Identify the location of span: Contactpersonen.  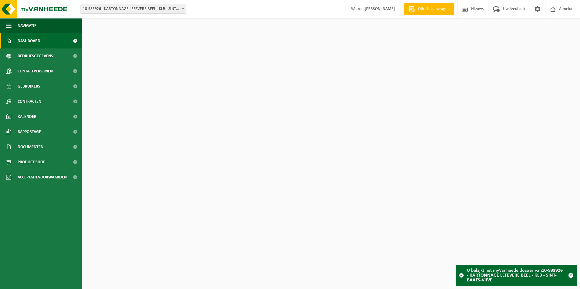
(35, 71).